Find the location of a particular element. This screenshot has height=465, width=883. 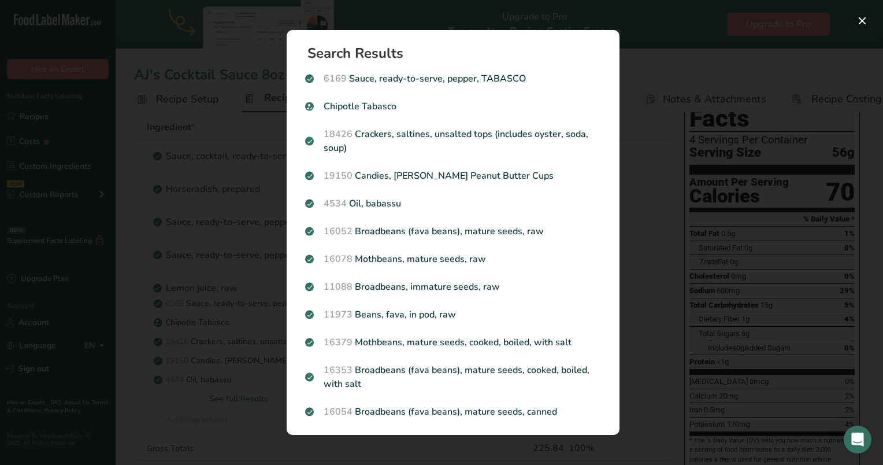

span: 6169 is located at coordinates (335, 79).